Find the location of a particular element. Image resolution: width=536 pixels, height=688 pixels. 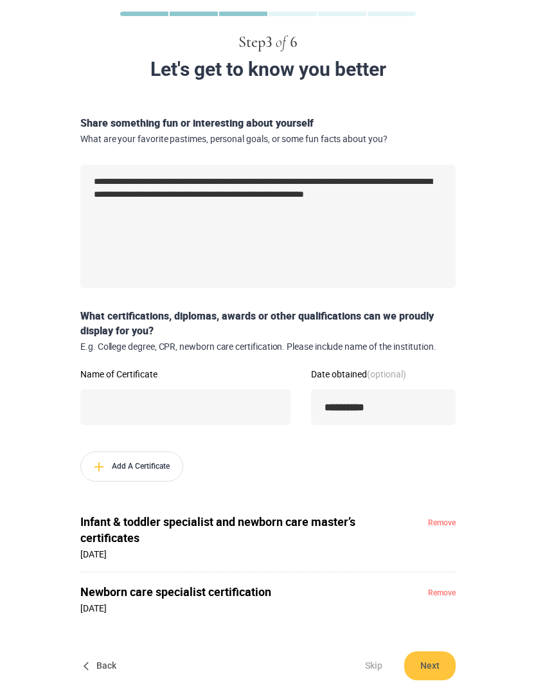

span: E.g. College degree, CPR, newborn care certification. Please include name of the institution. is located at coordinates (268, 346).